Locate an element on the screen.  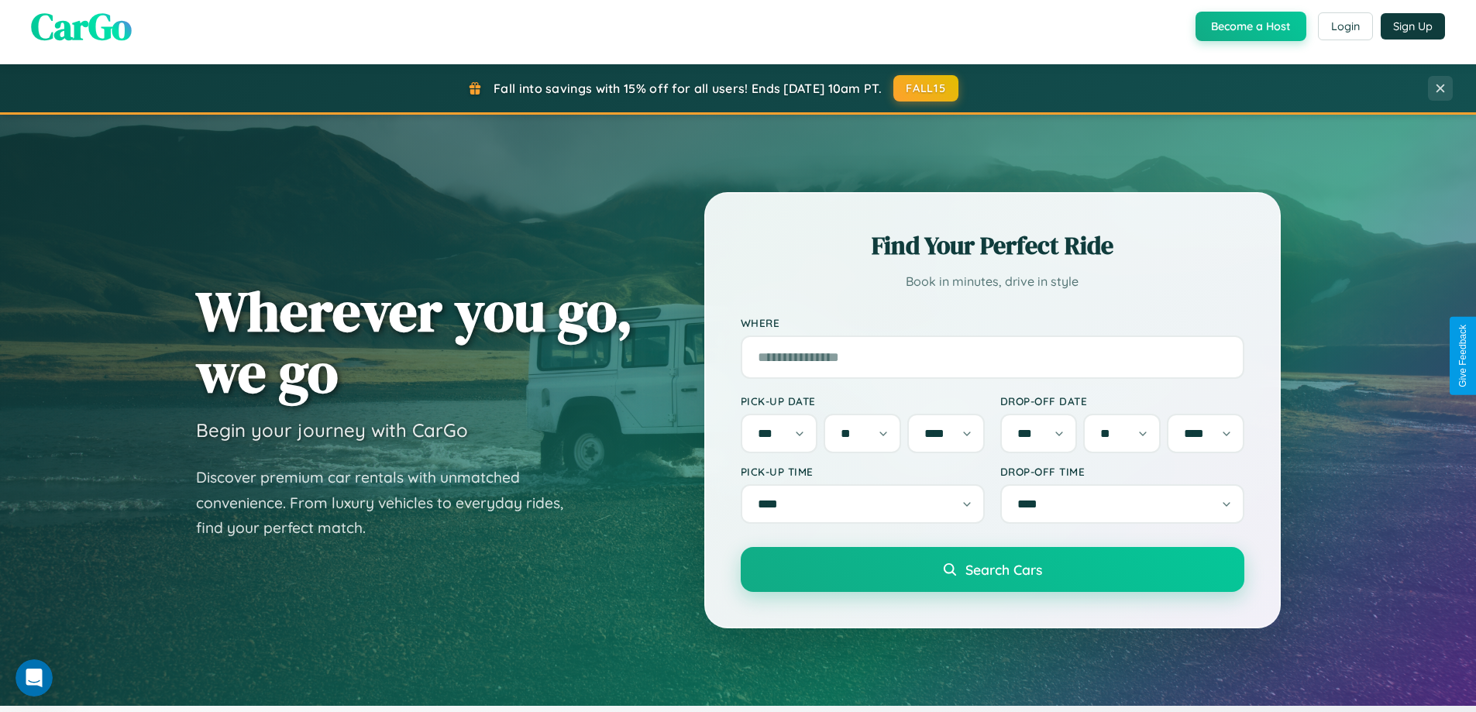
span: Search Cars is located at coordinates (1004, 570).